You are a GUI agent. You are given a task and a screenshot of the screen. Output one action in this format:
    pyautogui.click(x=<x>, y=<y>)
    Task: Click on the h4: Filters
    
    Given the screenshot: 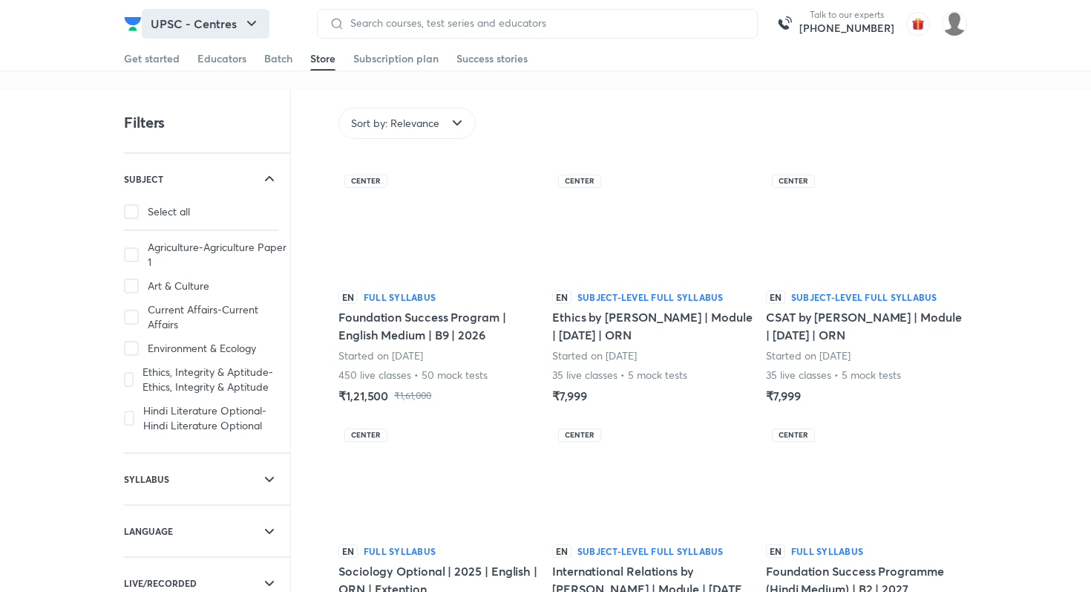 What is the action you would take?
    pyautogui.click(x=144, y=122)
    